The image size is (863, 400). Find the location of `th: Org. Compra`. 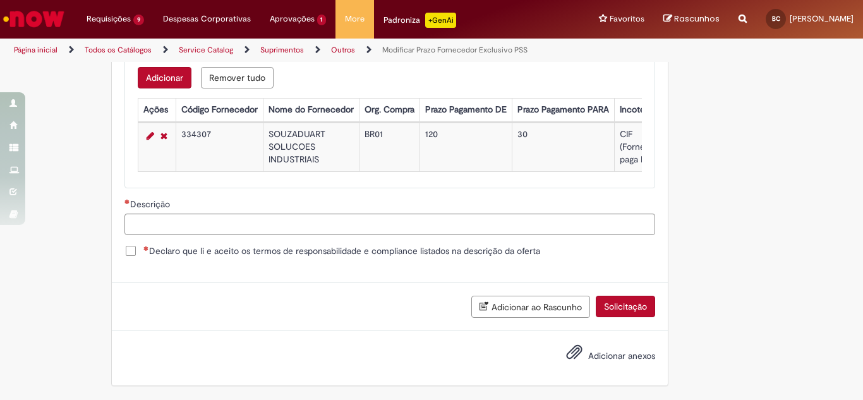

th: Org. Compra is located at coordinates (389, 109).